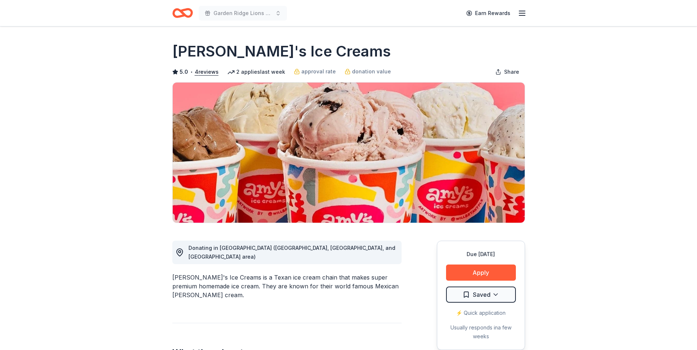 This screenshot has width=697, height=350. Describe the element at coordinates (184, 72) in the screenshot. I see `span: 5.0` at that location.